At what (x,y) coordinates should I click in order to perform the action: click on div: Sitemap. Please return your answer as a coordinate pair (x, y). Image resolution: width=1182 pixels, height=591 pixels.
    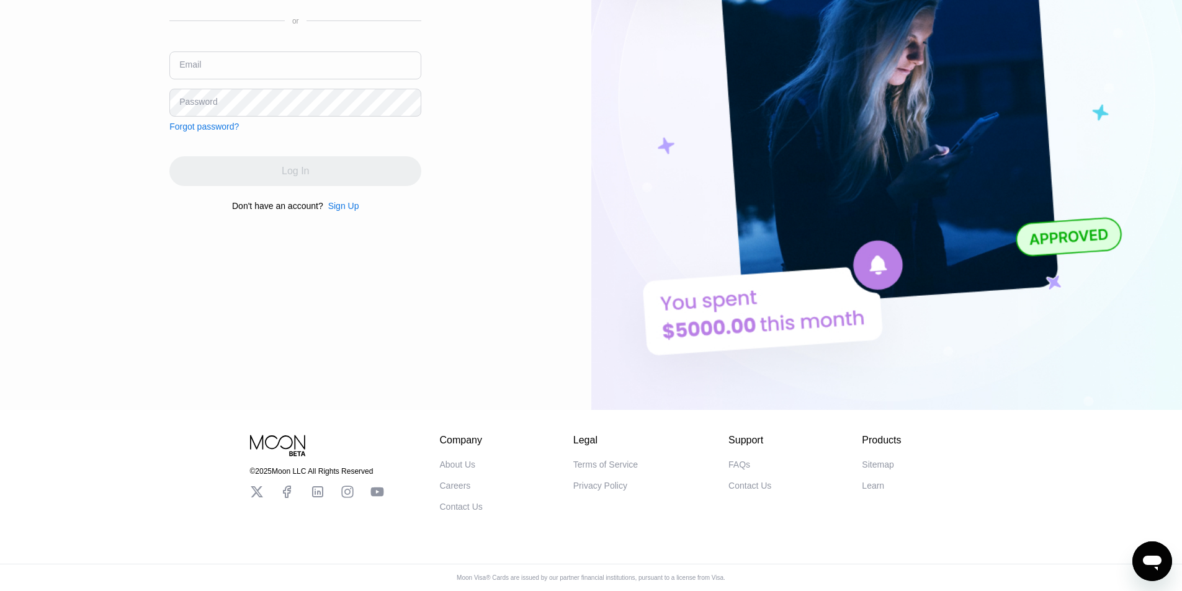
    Looking at the image, I should click on (878, 465).